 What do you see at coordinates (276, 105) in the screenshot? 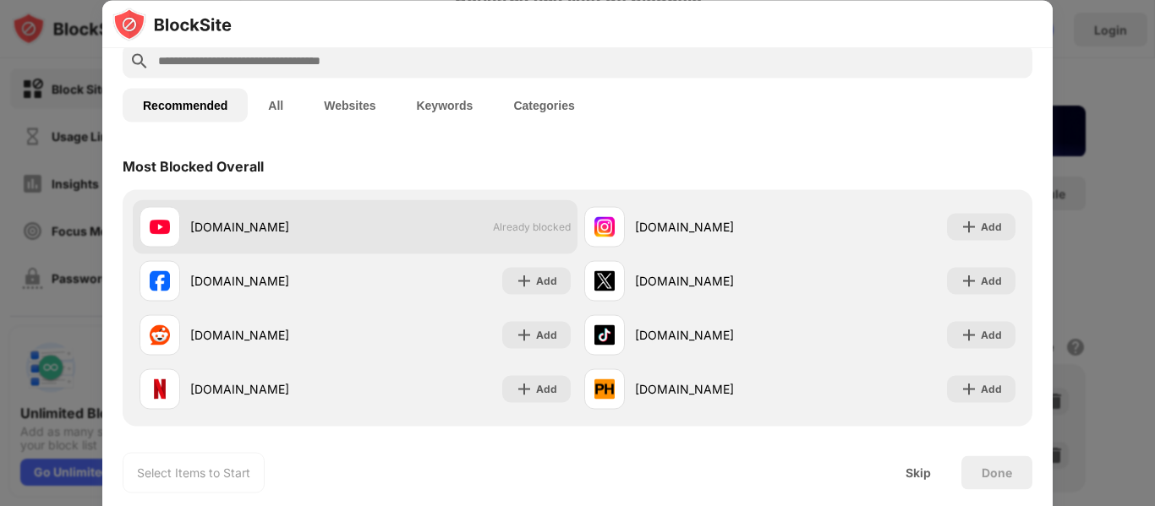
I see `button: All` at bounding box center [276, 105].